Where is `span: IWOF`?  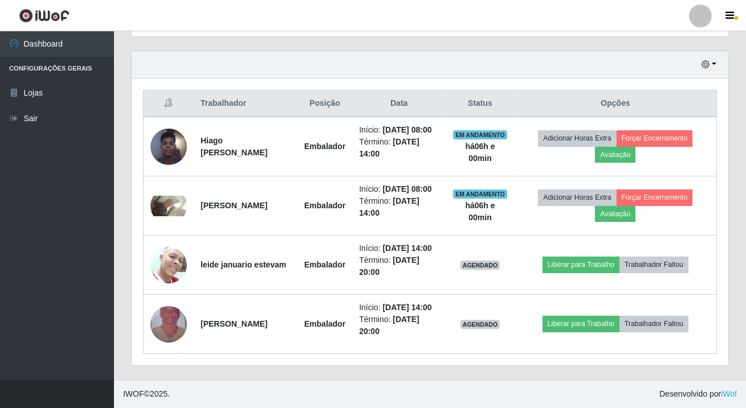
span: IWOF is located at coordinates (133, 394).